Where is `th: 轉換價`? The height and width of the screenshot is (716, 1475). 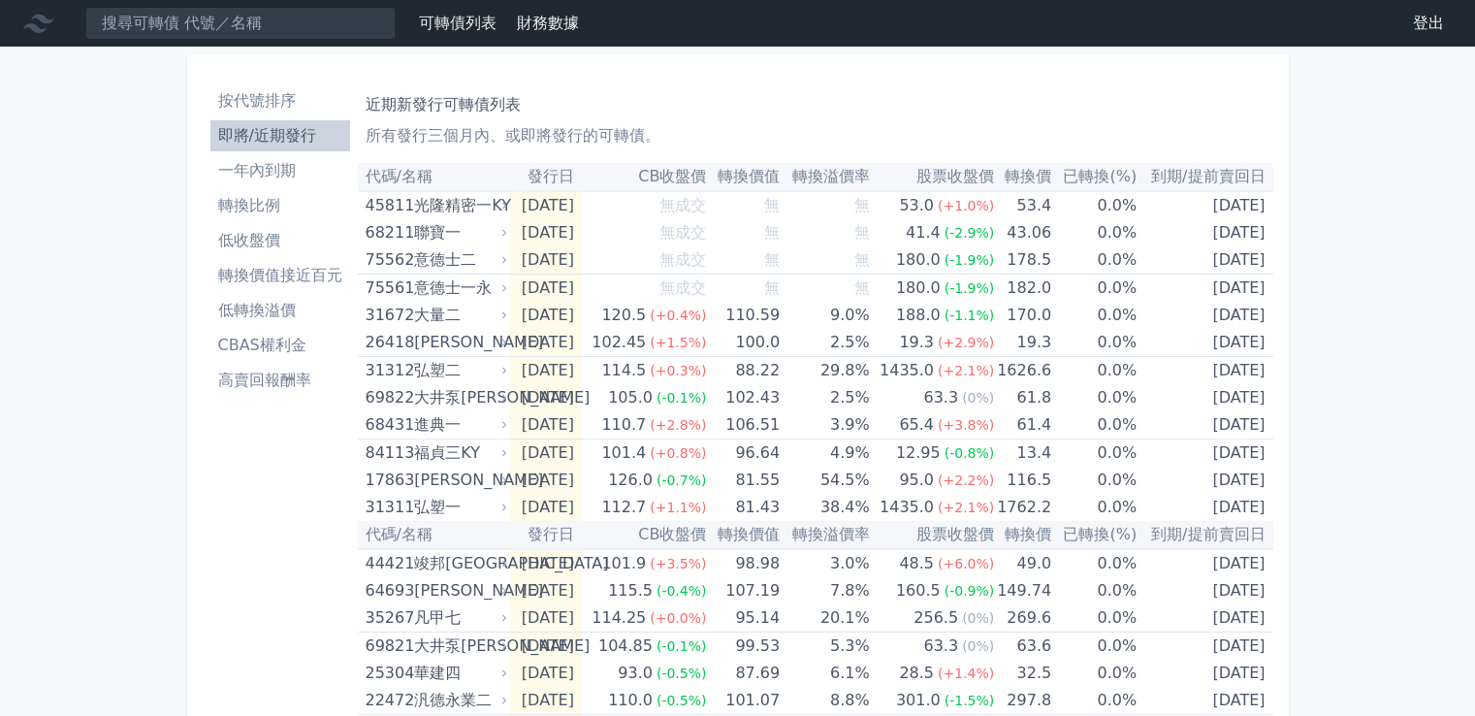
th: 轉換價 is located at coordinates (1022, 534).